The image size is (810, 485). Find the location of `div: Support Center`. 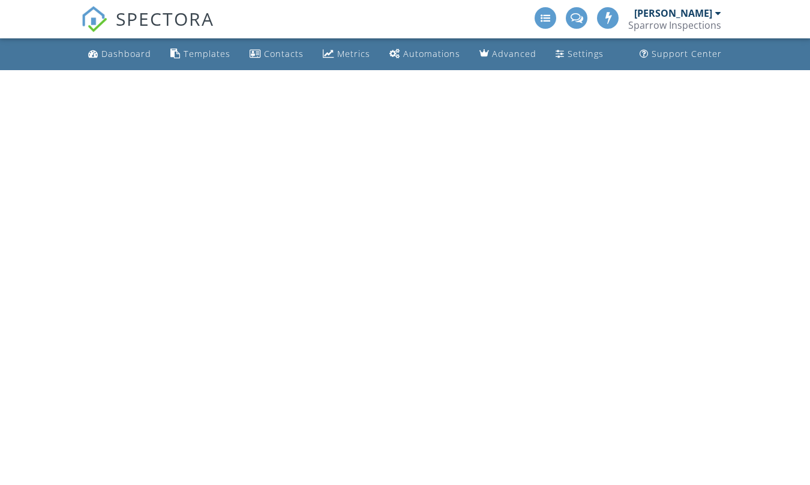

div: Support Center is located at coordinates (686, 53).